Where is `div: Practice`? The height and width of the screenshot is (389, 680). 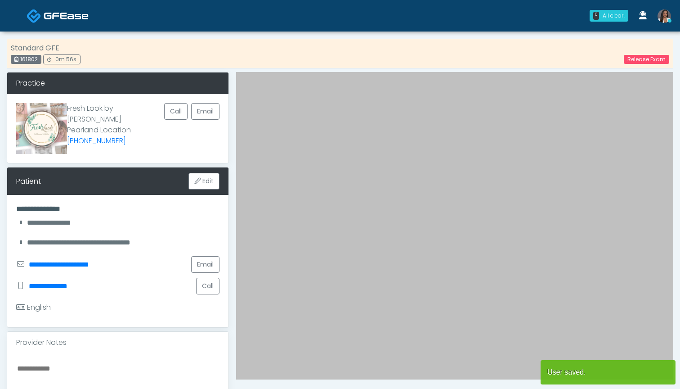
div: Practice is located at coordinates (118, 83).